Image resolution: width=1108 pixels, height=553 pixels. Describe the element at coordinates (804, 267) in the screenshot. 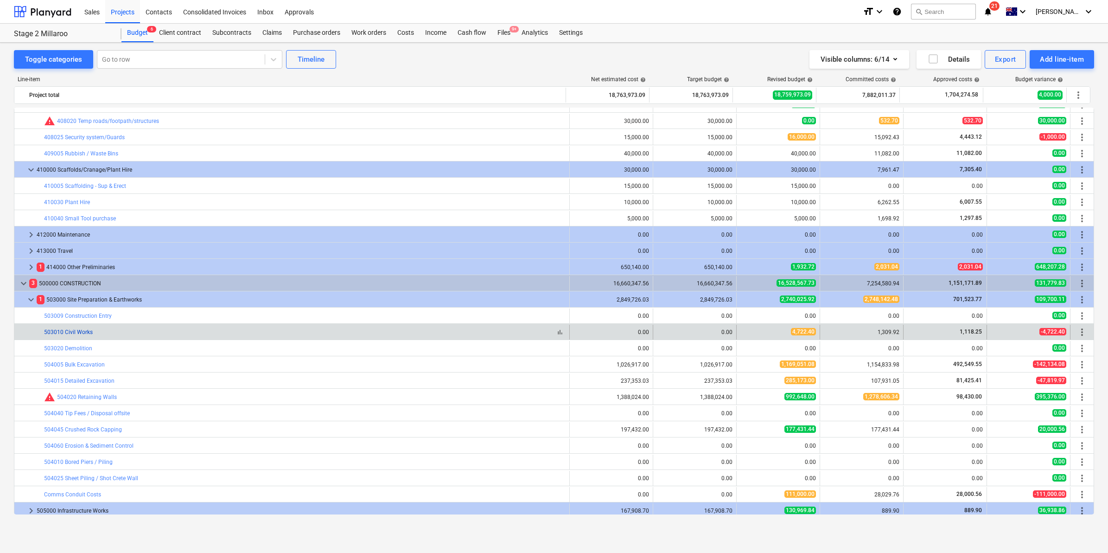

I see `span: 1,932.72` at that location.